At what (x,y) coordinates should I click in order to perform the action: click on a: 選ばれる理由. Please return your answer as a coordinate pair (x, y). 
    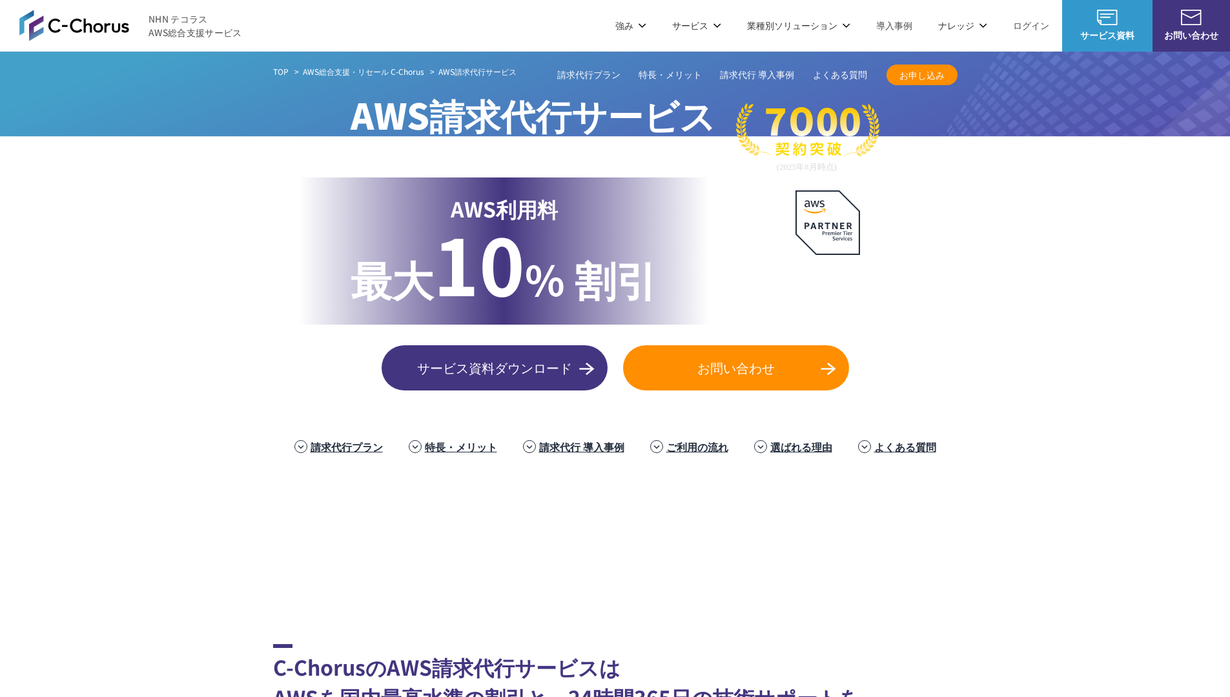
    Looking at the image, I should click on (801, 447).